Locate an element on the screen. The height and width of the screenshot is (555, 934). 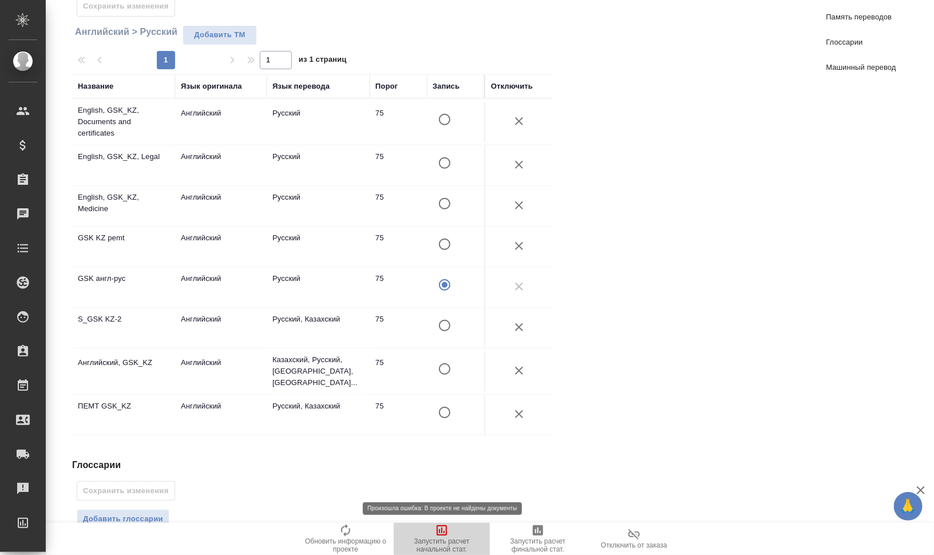
div: Название is located at coordinates (96, 86).